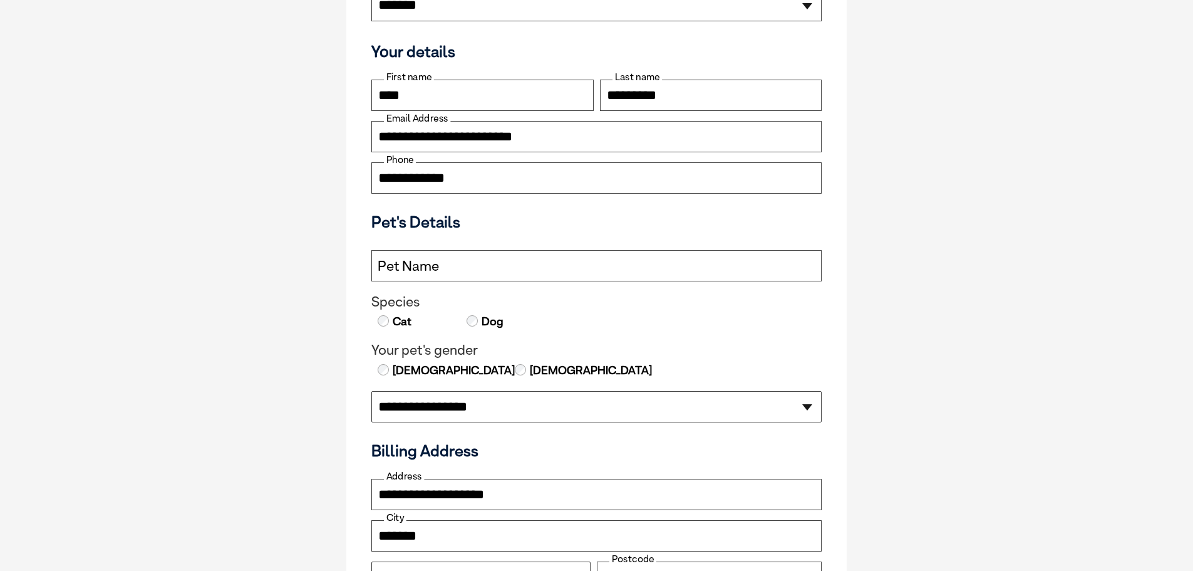 The image size is (1193, 571). What do you see at coordinates (596, 302) in the screenshot?
I see `legend: Species` at bounding box center [596, 302].